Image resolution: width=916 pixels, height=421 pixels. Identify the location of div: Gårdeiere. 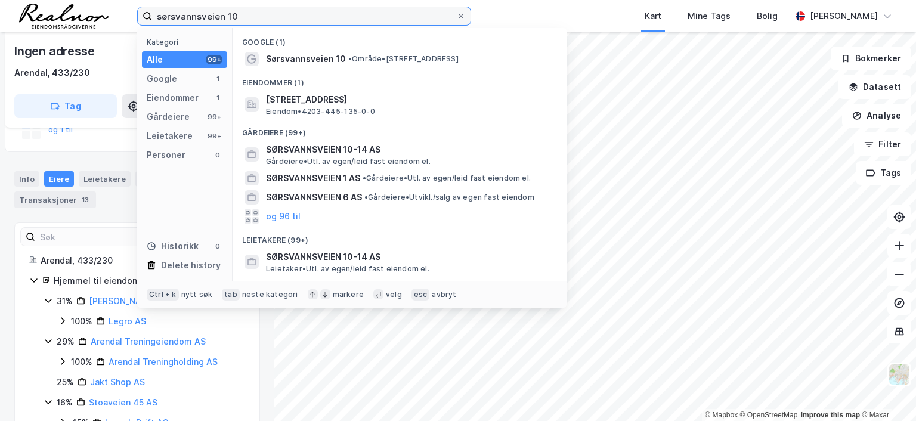
(168, 117).